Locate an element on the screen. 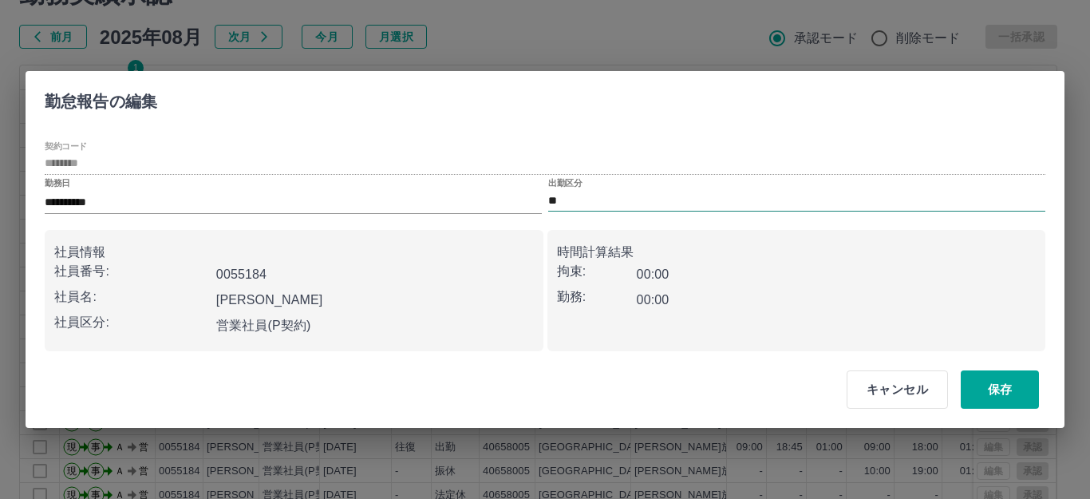 Image resolution: width=1090 pixels, height=499 pixels. p: 社員名: is located at coordinates (132, 297).